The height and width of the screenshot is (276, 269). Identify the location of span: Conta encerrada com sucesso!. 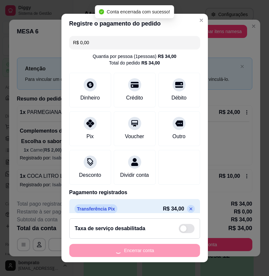
(139, 12).